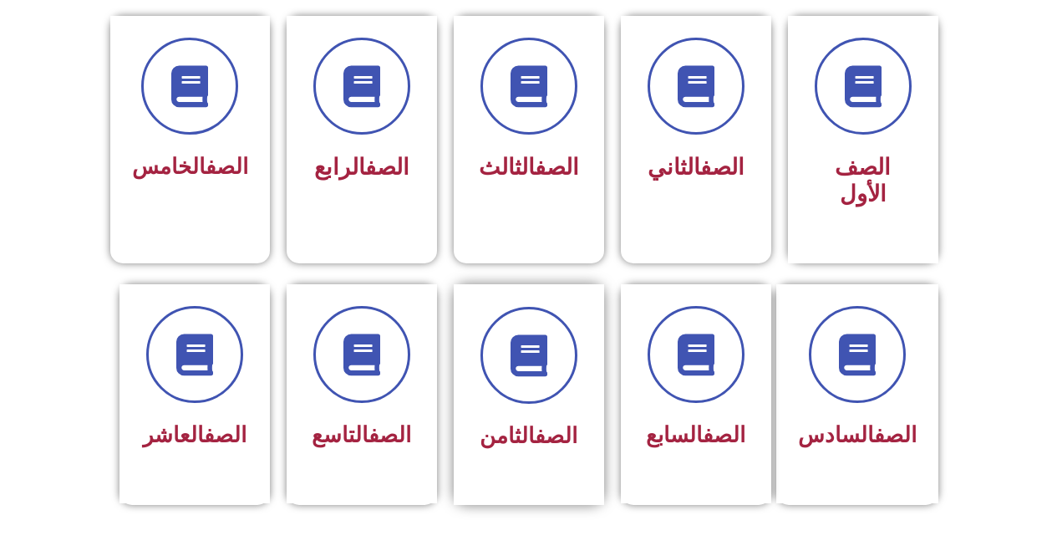  I want to click on span: الخامس, so click(190, 166).